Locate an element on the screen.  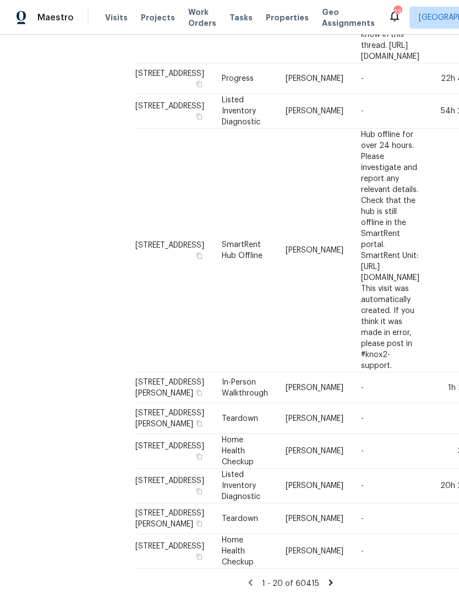
td: Progress is located at coordinates (245, 79).